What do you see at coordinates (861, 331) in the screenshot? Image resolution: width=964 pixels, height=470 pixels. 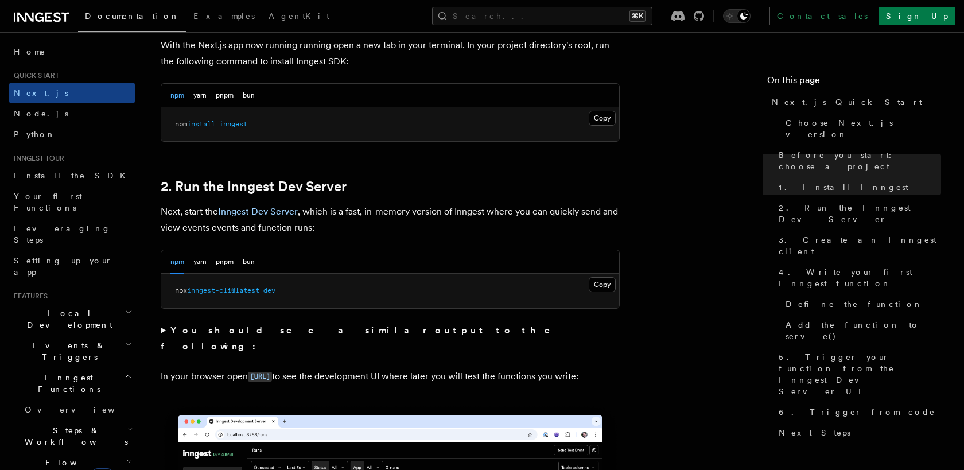 I see `a: Add the function to serve()` at bounding box center [861, 331].